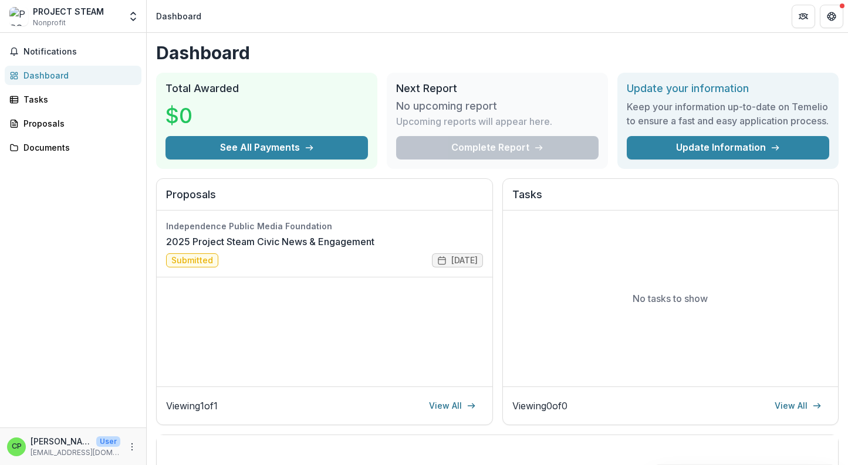  What do you see at coordinates (77, 99) in the screenshot?
I see `div: Tasks` at bounding box center [77, 99].